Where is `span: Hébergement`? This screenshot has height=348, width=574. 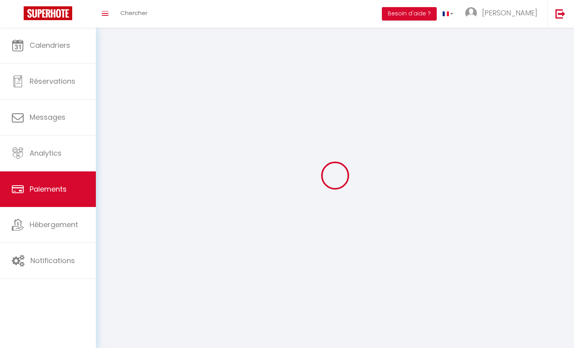
span: Hébergement is located at coordinates (54, 224).